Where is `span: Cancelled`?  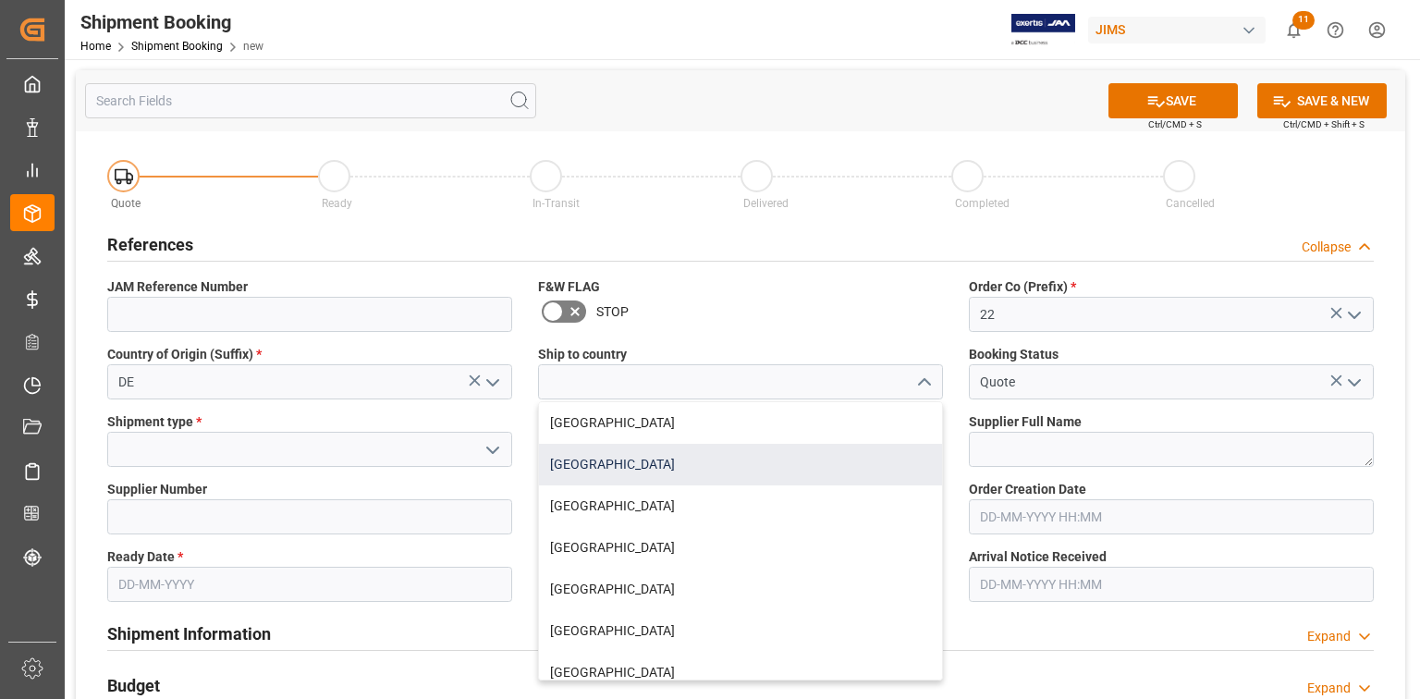
span: Cancelled is located at coordinates (1190, 203).